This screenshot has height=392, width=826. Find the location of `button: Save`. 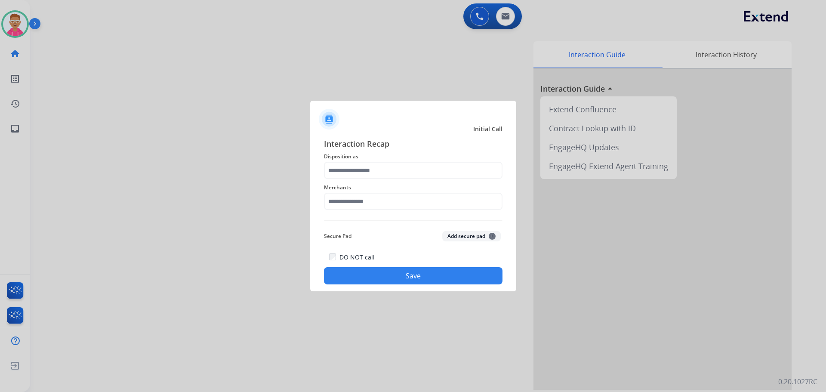

button: Save is located at coordinates (413, 276).